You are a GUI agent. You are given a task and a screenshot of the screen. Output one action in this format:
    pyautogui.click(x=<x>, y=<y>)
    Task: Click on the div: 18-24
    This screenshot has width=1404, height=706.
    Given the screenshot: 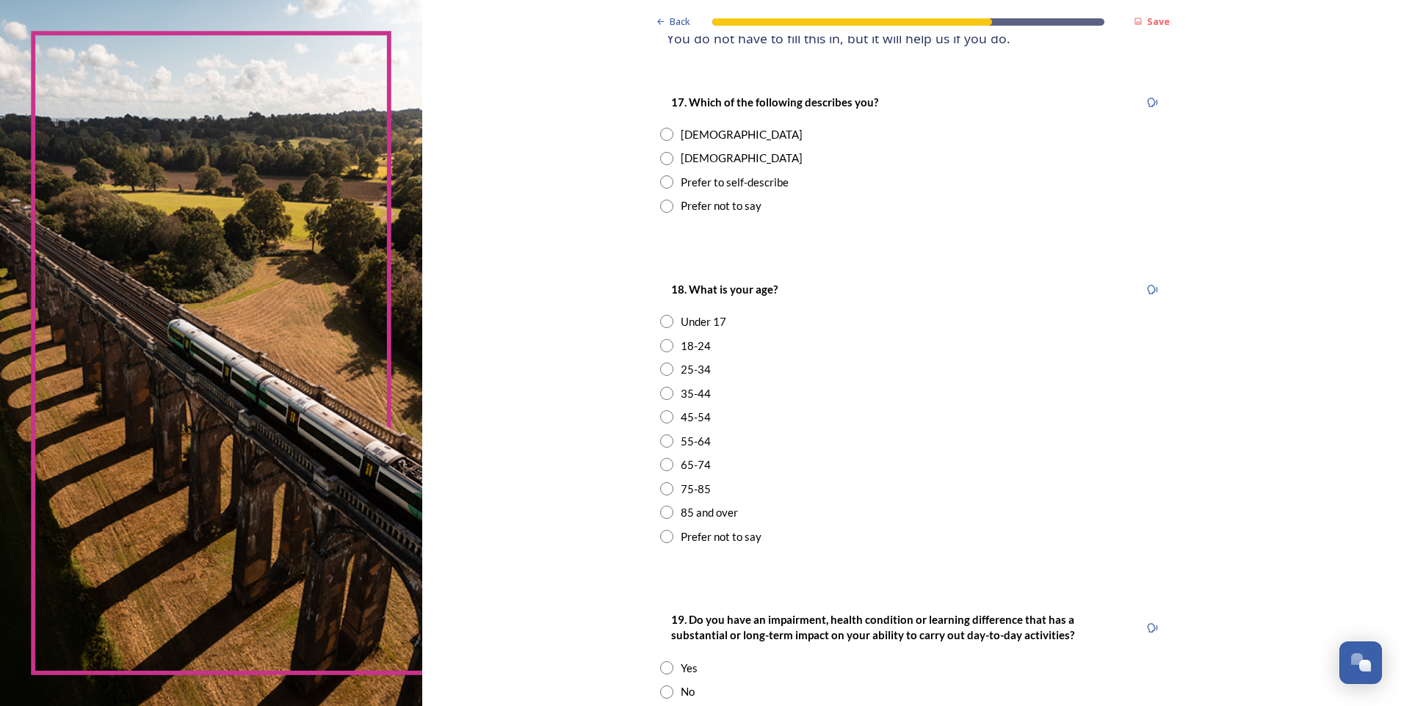 What is the action you would take?
    pyautogui.click(x=695, y=346)
    